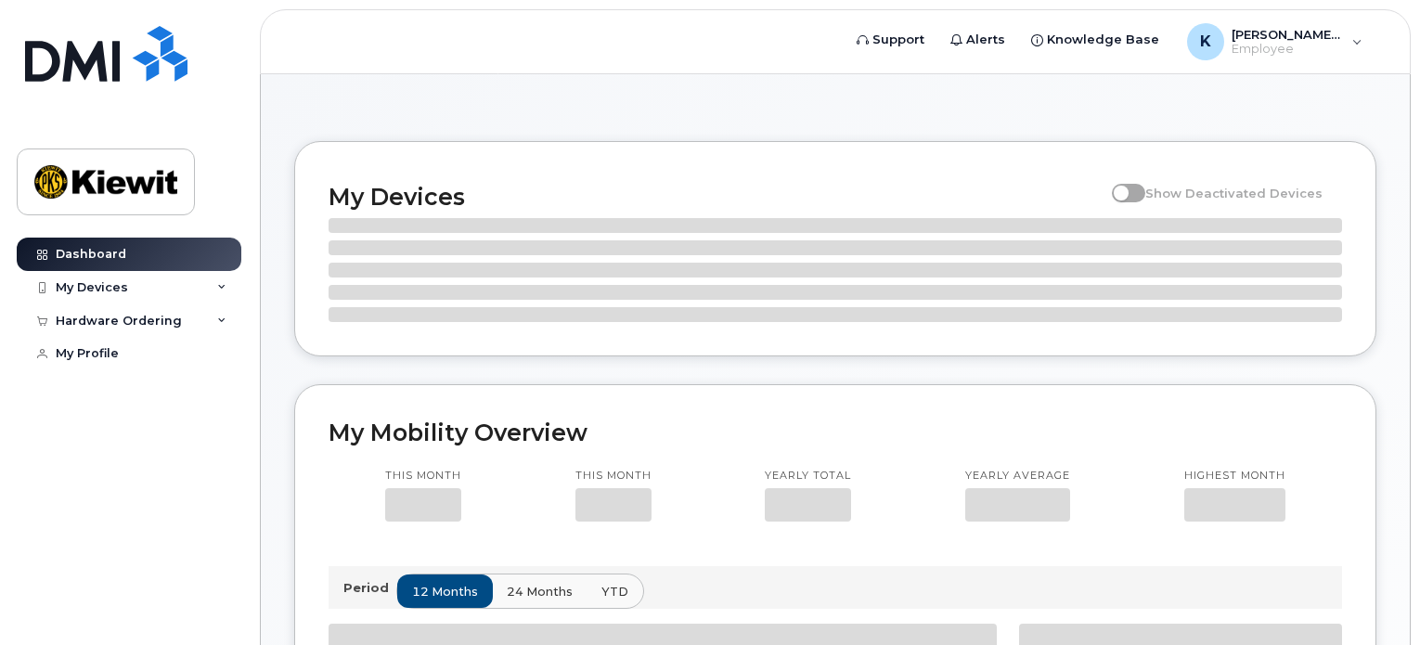  Describe the element at coordinates (715, 197) in the screenshot. I see `h2: My Devices` at that location.